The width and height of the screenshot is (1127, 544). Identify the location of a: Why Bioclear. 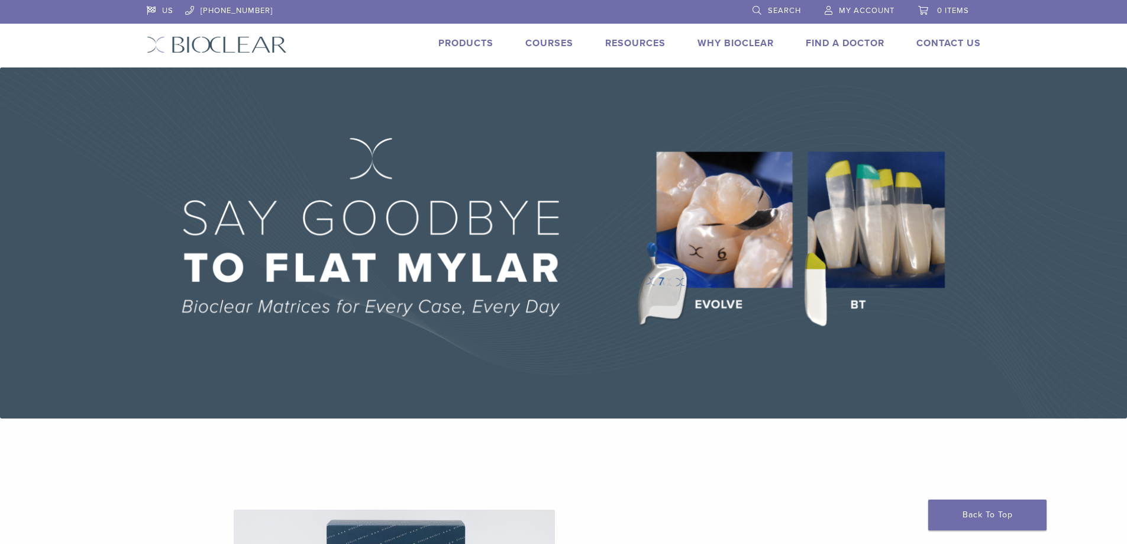
(736, 43).